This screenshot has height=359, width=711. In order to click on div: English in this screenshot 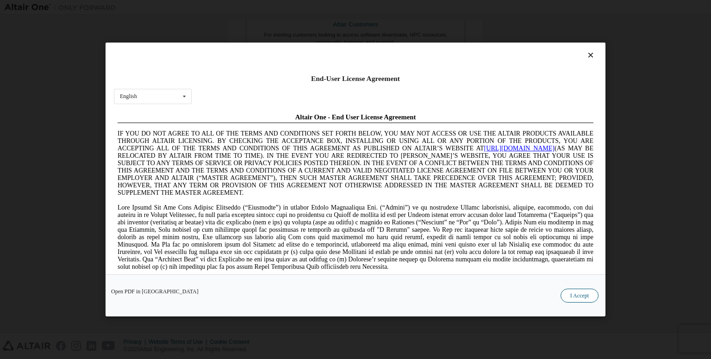, I will do `click(128, 96)`.